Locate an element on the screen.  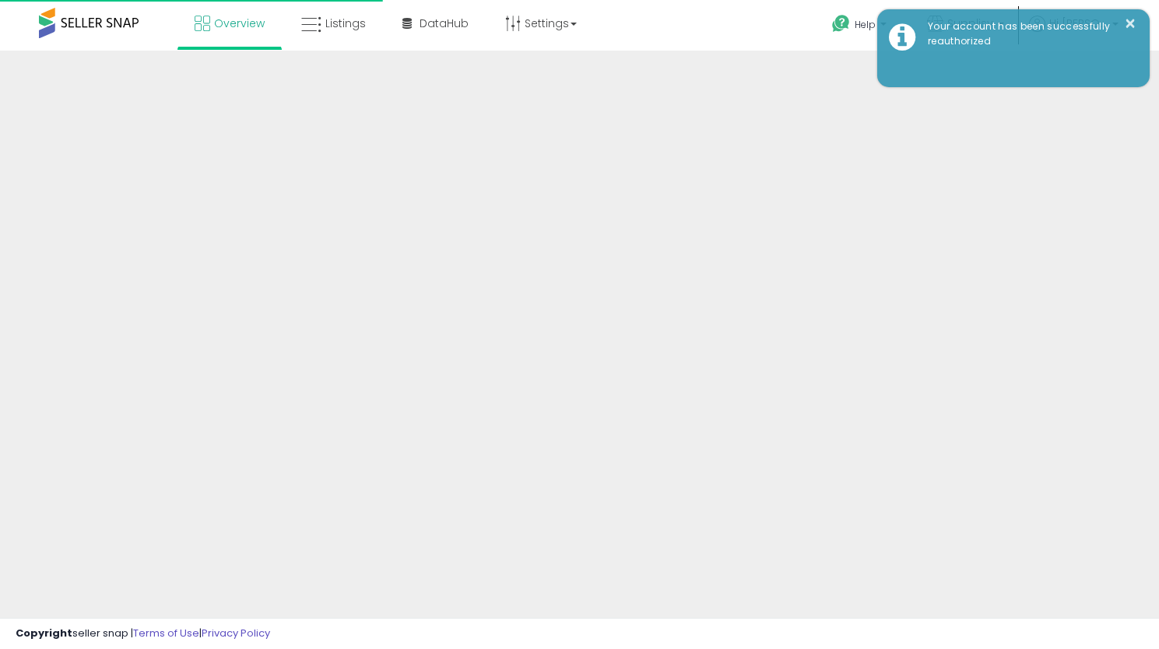
a: Privacy Policy is located at coordinates (236, 633).